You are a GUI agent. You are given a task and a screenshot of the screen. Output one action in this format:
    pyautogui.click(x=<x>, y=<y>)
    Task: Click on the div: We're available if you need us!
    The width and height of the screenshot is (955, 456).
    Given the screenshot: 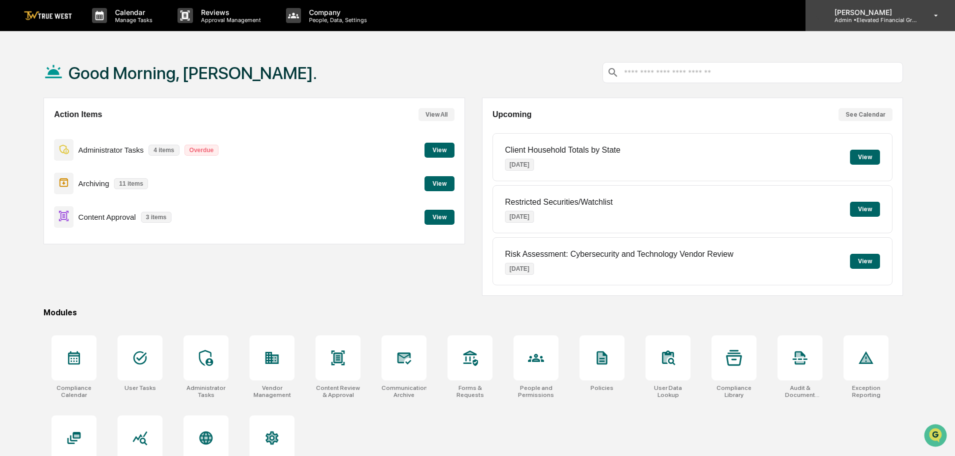 What is the action you would take?
    pyautogui.click(x=91, y=91)
    